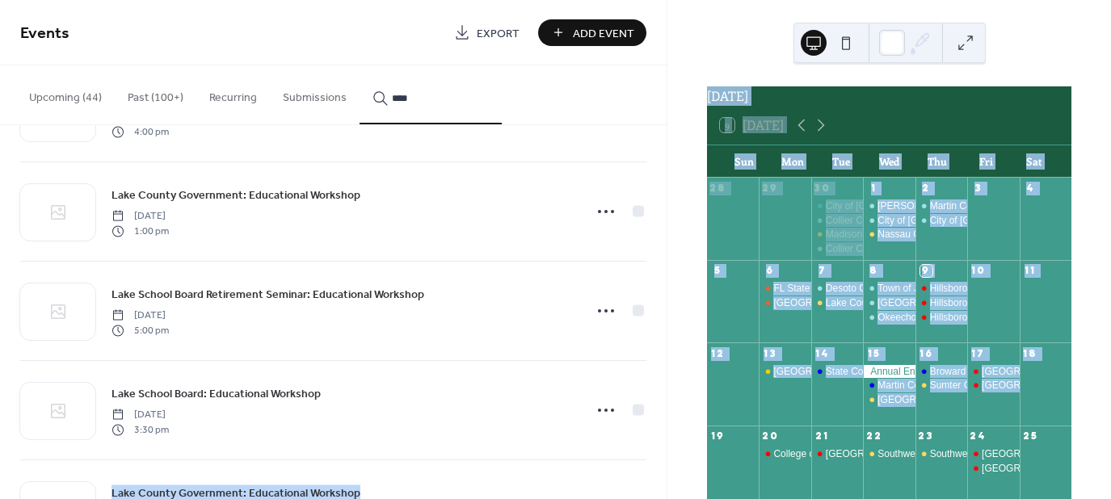 Image resolution: width=1111 pixels, height=499 pixels. What do you see at coordinates (837, 249) in the screenshot?
I see `div: Collier County Schools: Educational Workshop` at bounding box center [837, 249].